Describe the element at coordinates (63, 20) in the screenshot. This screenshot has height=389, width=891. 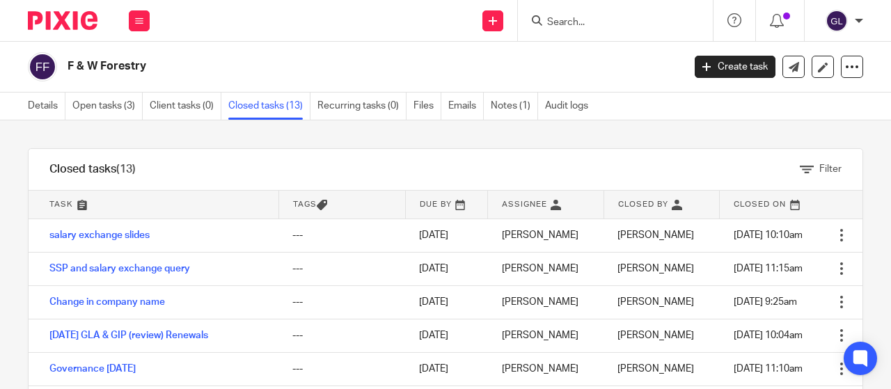
I see `img: Pixie` at that location.